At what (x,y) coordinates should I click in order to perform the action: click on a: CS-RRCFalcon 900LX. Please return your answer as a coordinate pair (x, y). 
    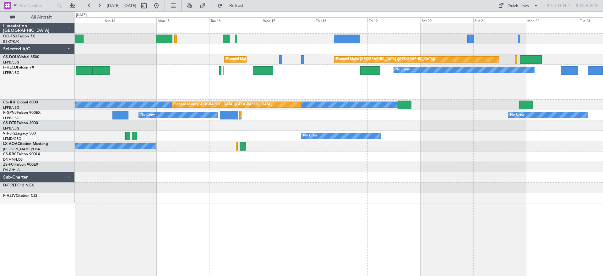
    Looking at the image, I should click on (22, 154).